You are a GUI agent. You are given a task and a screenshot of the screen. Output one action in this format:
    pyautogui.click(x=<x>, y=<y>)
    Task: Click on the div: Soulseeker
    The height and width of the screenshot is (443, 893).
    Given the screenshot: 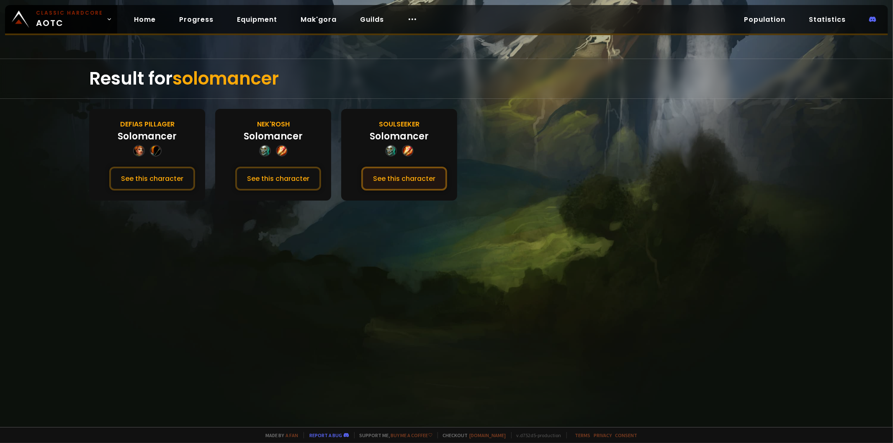 What is the action you would take?
    pyautogui.click(x=399, y=124)
    